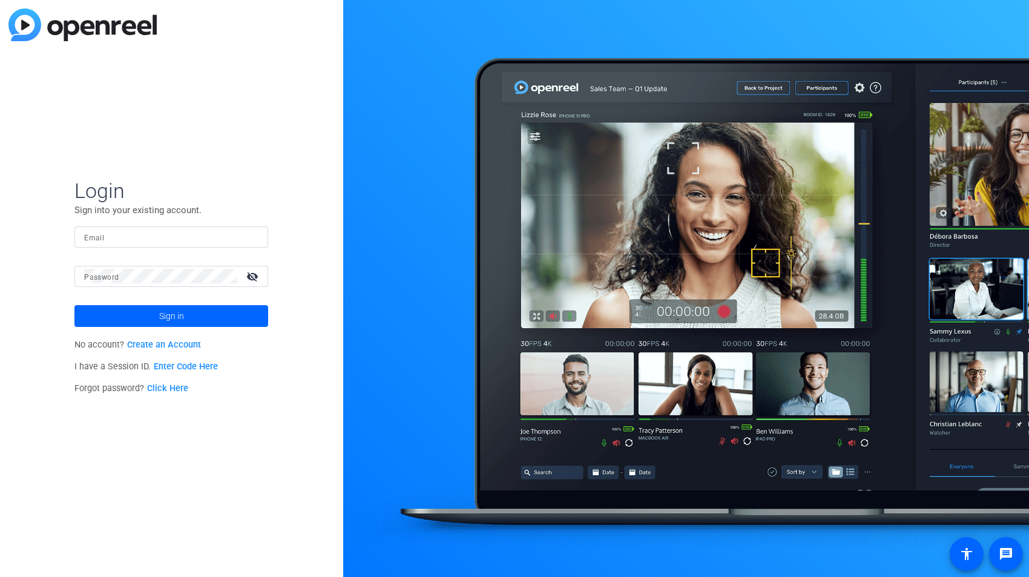 The image size is (1029, 577). Describe the element at coordinates (171, 210) in the screenshot. I see `p: Sign into your existing account.` at that location.